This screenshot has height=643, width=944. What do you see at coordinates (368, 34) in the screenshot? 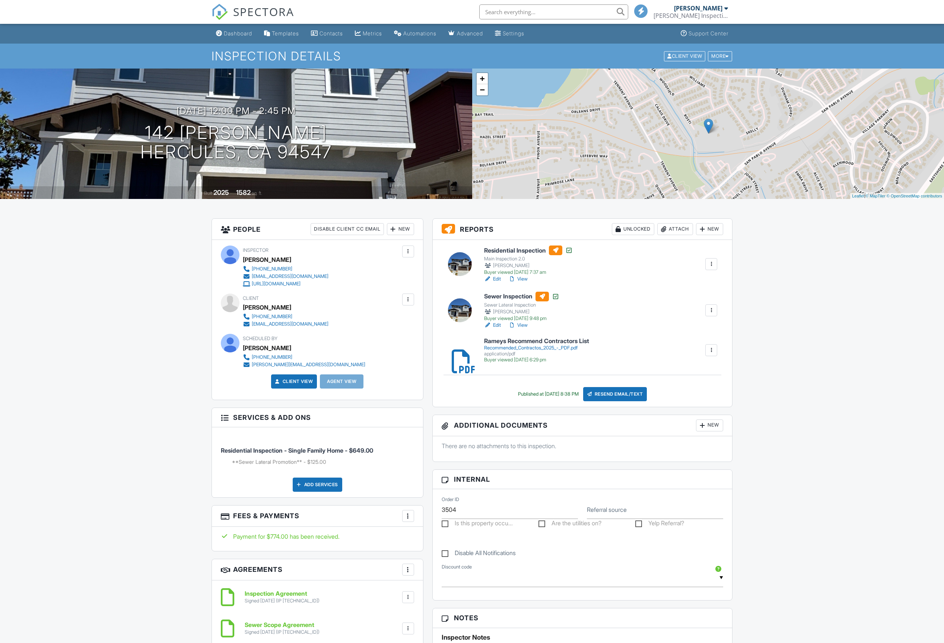
I see `a: Metrics` at bounding box center [368, 34].